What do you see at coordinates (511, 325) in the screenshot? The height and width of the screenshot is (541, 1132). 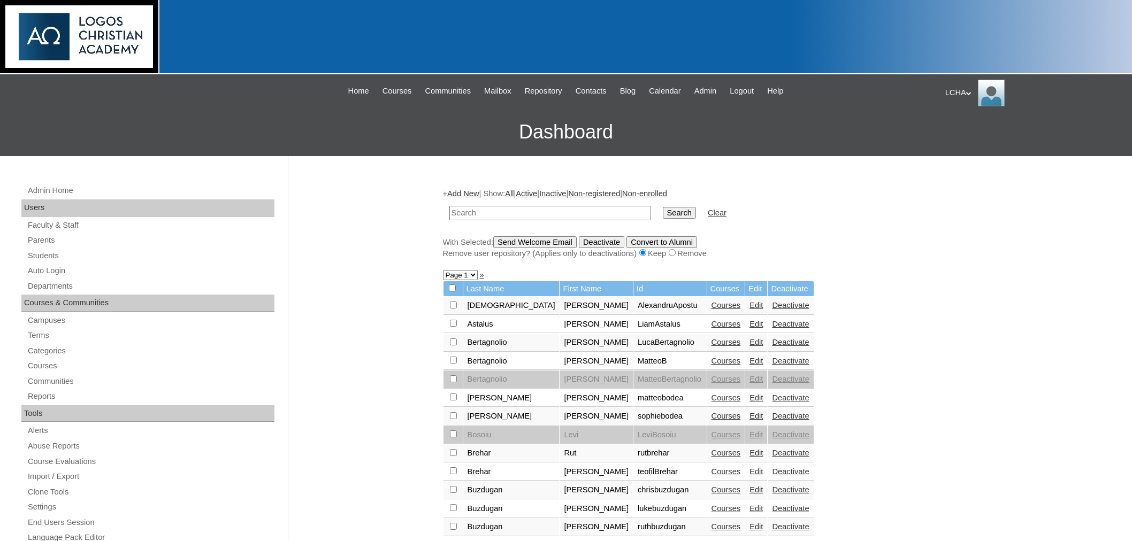 I see `td: Astalus` at bounding box center [511, 325].